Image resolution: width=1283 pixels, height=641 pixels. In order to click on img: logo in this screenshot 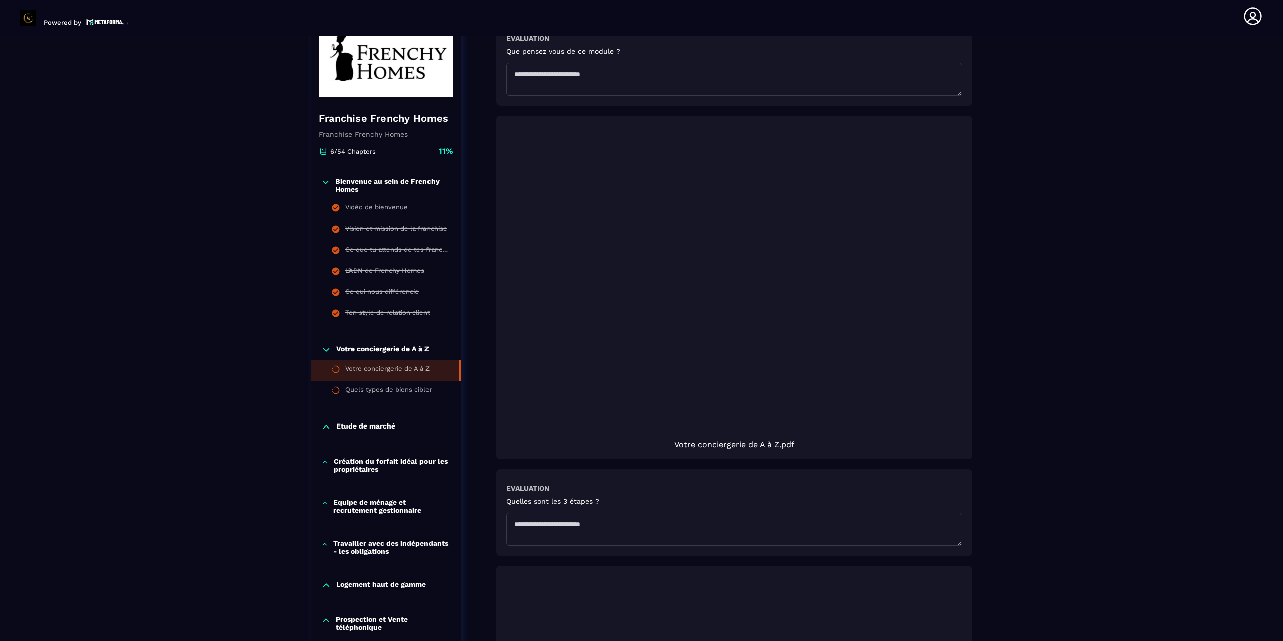, I will do `click(107, 22)`.